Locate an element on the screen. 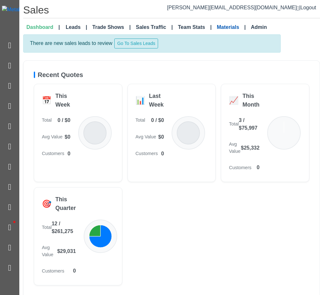 The height and width of the screenshot is (295, 320). div: Last Week is located at coordinates (156, 100).